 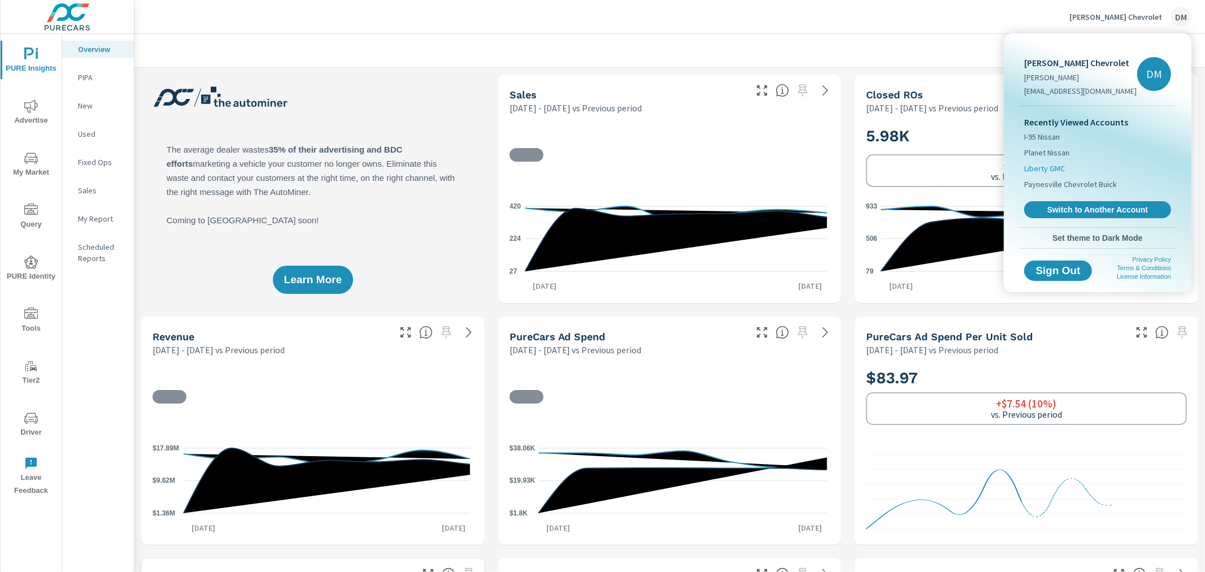 What do you see at coordinates (1098, 238) in the screenshot?
I see `span: Set theme to Dark Mode` at bounding box center [1098, 238].